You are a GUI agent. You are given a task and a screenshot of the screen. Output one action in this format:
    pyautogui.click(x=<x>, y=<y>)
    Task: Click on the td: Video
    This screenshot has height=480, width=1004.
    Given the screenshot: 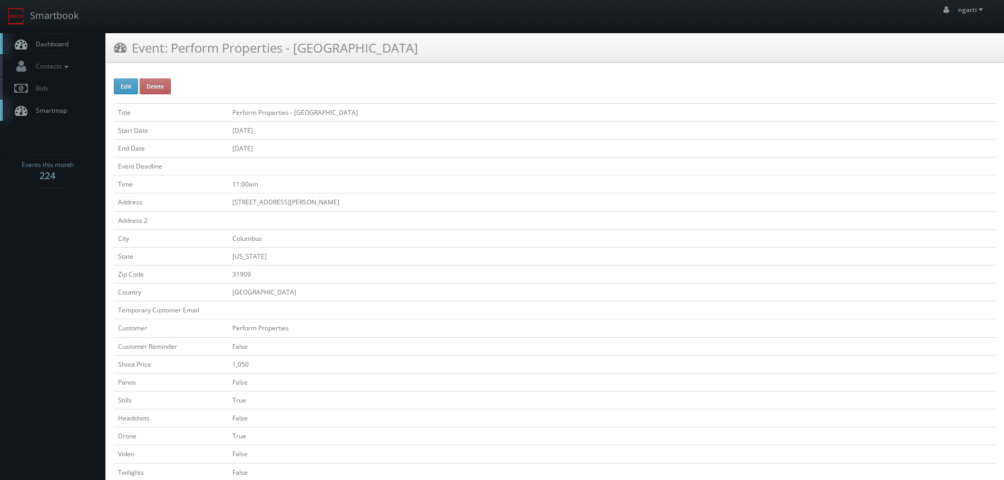 What is the action you would take?
    pyautogui.click(x=171, y=454)
    